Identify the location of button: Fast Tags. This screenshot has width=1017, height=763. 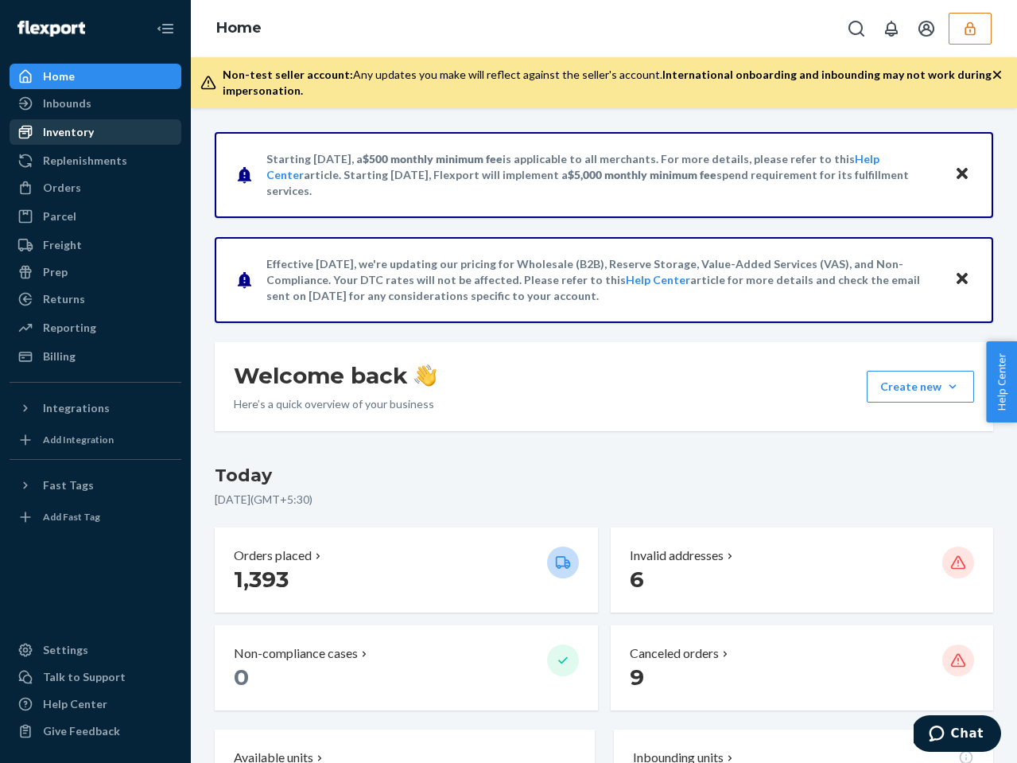
(95, 485).